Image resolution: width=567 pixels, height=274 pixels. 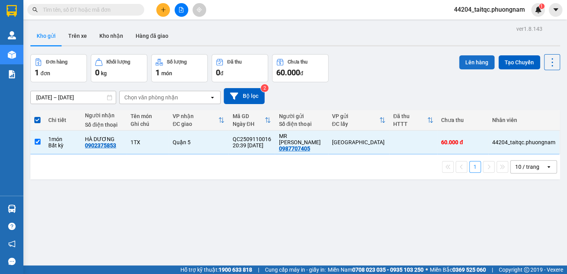 What do you see at coordinates (555, 10) in the screenshot?
I see `button: caret-down` at bounding box center [555, 10].